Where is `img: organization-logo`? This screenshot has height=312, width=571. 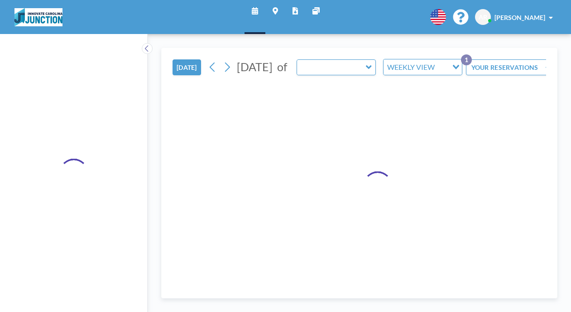 img: organization-logo is located at coordinates (38, 17).